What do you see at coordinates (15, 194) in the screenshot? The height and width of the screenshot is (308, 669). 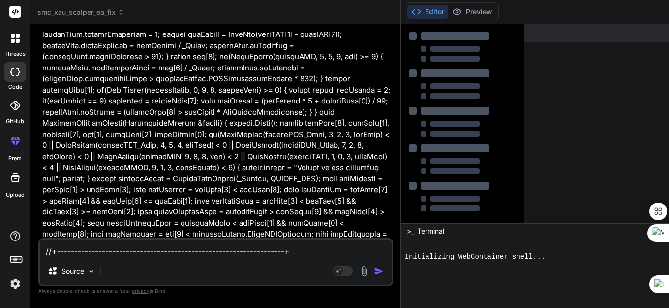 I see `label: Upload` at bounding box center [15, 194].